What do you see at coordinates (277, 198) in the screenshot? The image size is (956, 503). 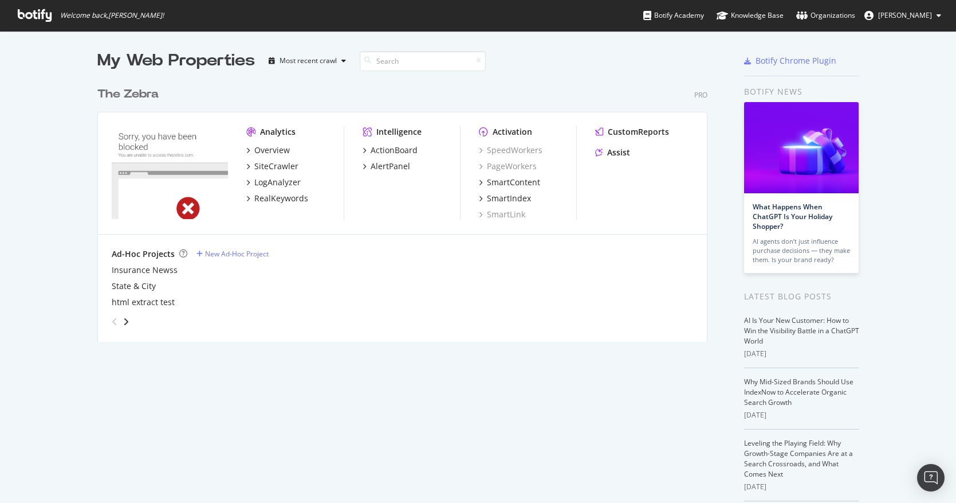 I see `a: RealKeywords` at bounding box center [277, 198].